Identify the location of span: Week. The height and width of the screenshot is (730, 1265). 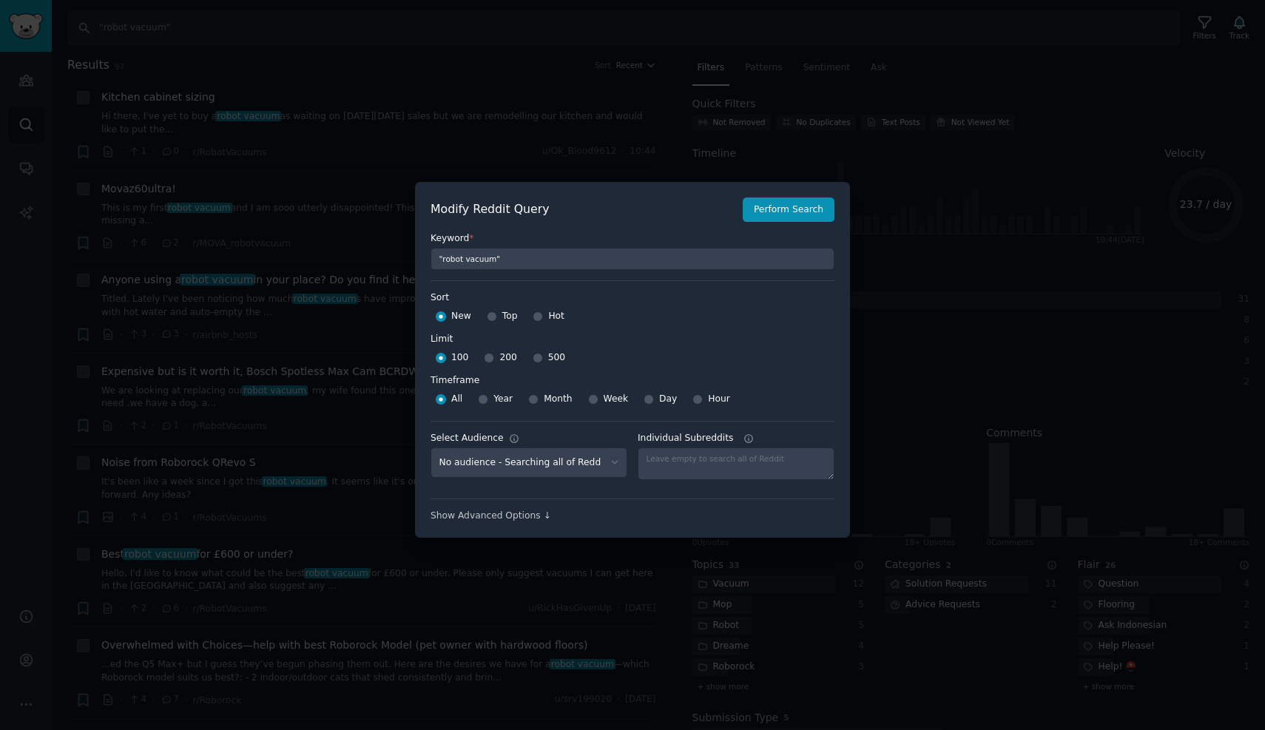
(616, 399).